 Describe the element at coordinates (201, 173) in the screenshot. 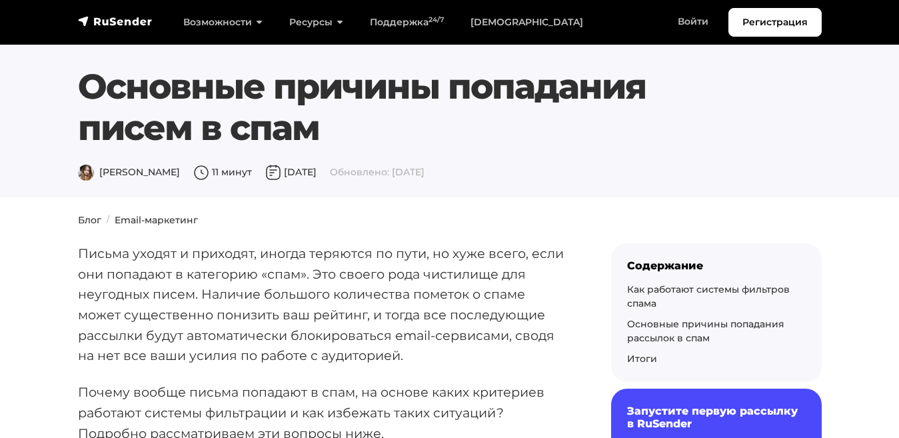

I see `img: Время чтения` at that location.